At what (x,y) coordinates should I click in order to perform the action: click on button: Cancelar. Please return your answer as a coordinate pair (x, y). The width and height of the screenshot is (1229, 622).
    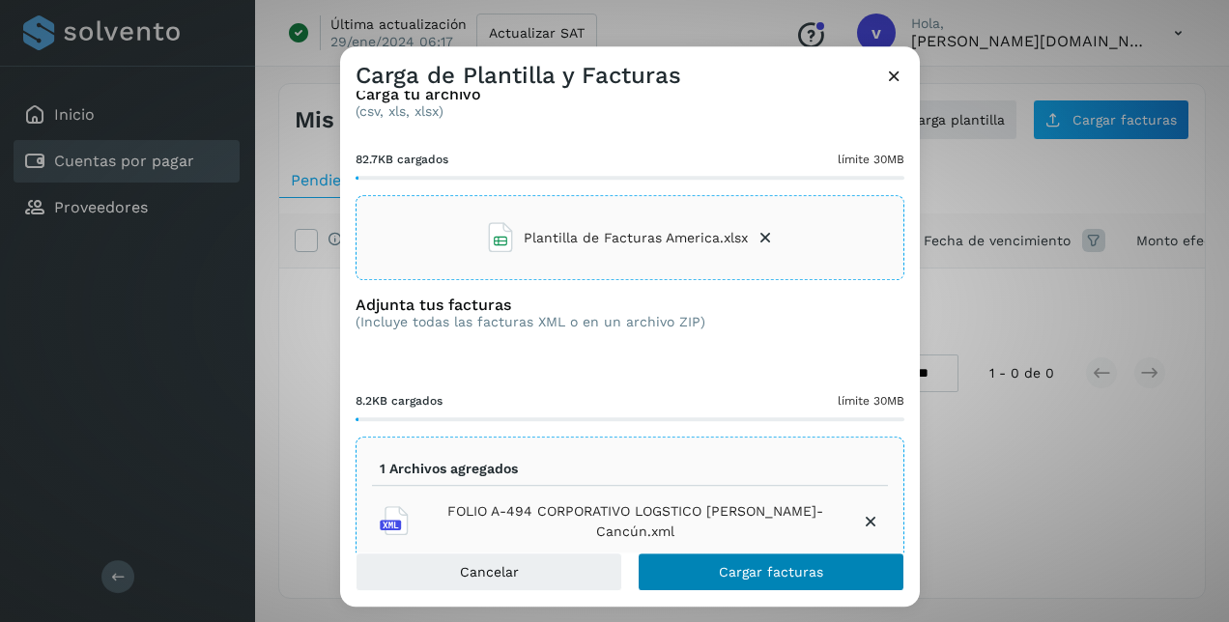
    Looking at the image, I should click on (489, 572).